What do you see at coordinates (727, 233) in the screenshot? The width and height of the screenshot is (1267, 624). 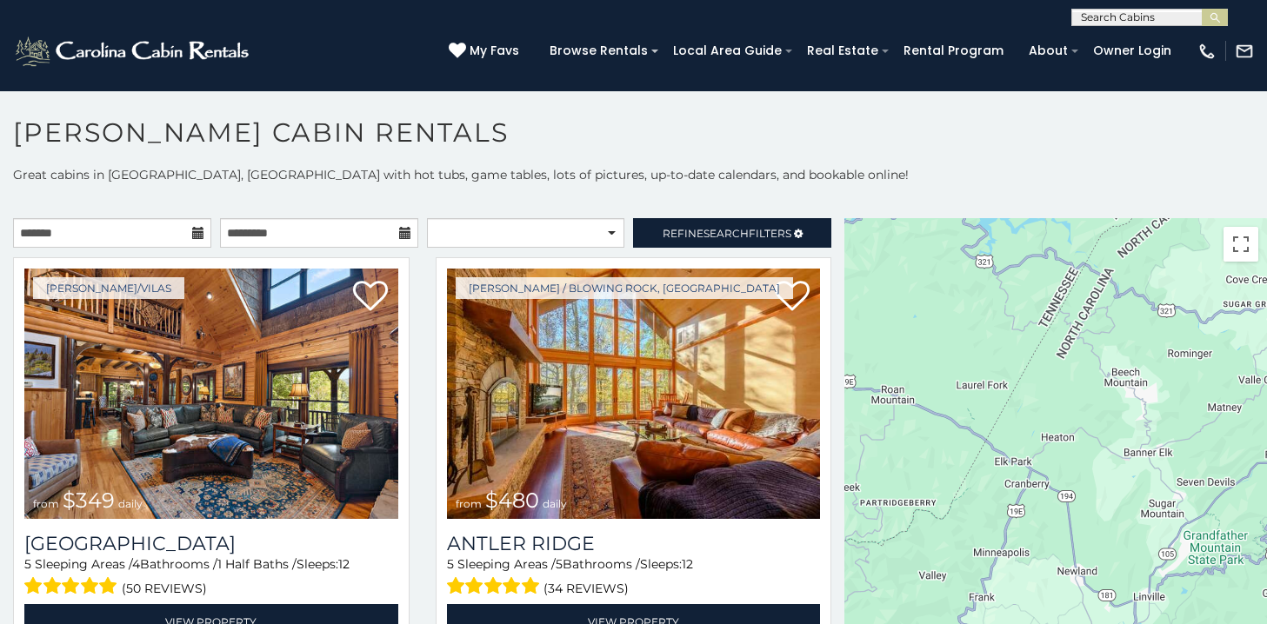 I see `span: Refine Filters` at bounding box center [727, 233].